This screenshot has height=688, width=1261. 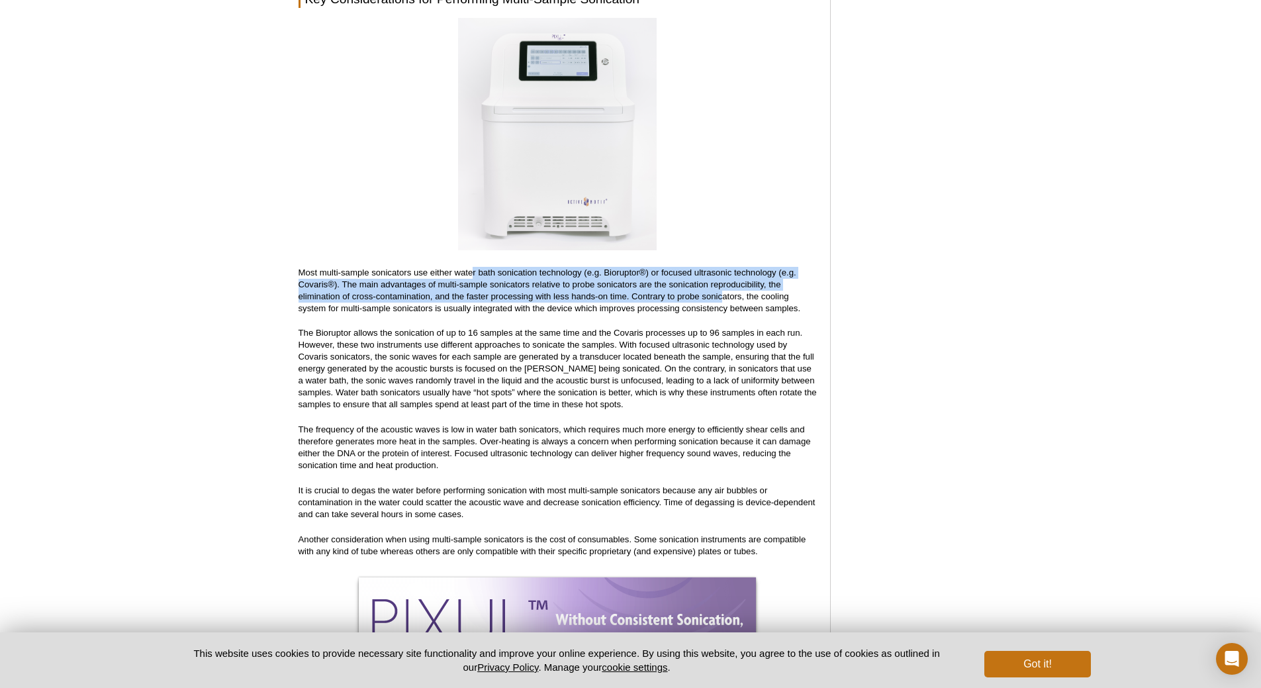 What do you see at coordinates (557, 502) in the screenshot?
I see `p: It is crucial to degas the water before performing sonication with most multi-sample sonicators b...` at bounding box center [557, 502].